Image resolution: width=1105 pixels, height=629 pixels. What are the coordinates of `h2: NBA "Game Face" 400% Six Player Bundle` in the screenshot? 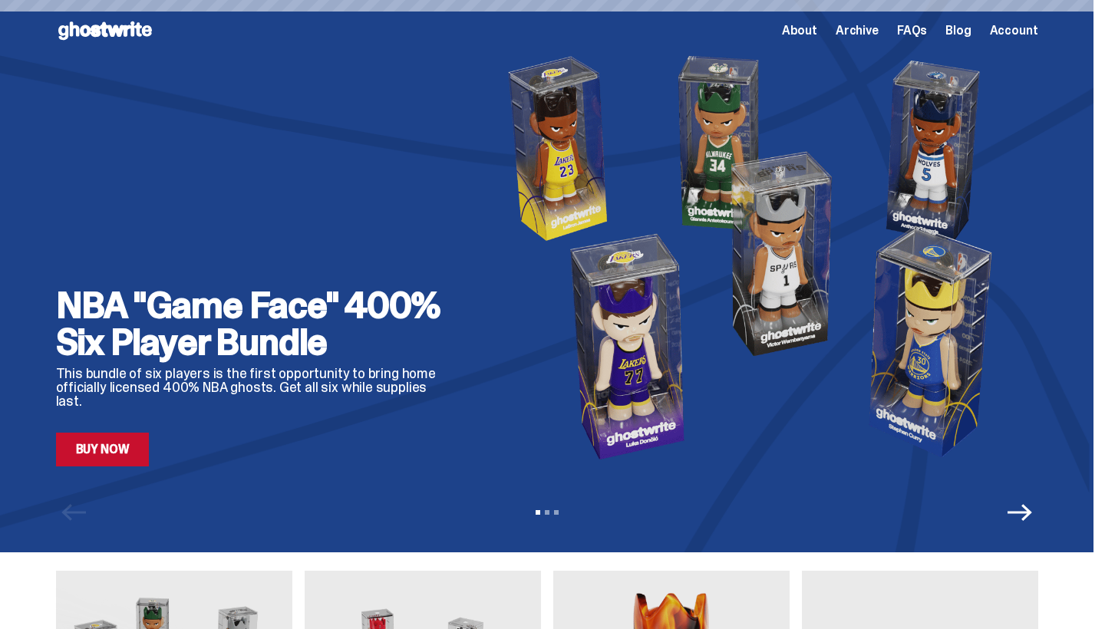 It's located at (256, 324).